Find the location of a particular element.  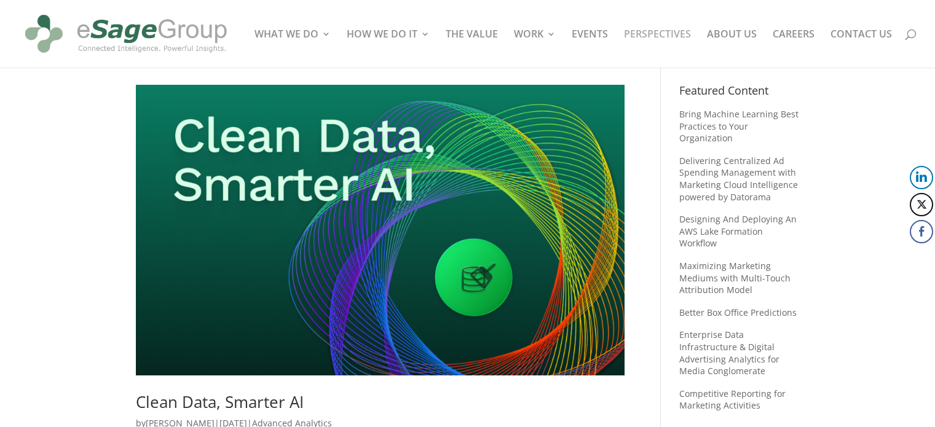

a: CAREERS is located at coordinates (794, 49).